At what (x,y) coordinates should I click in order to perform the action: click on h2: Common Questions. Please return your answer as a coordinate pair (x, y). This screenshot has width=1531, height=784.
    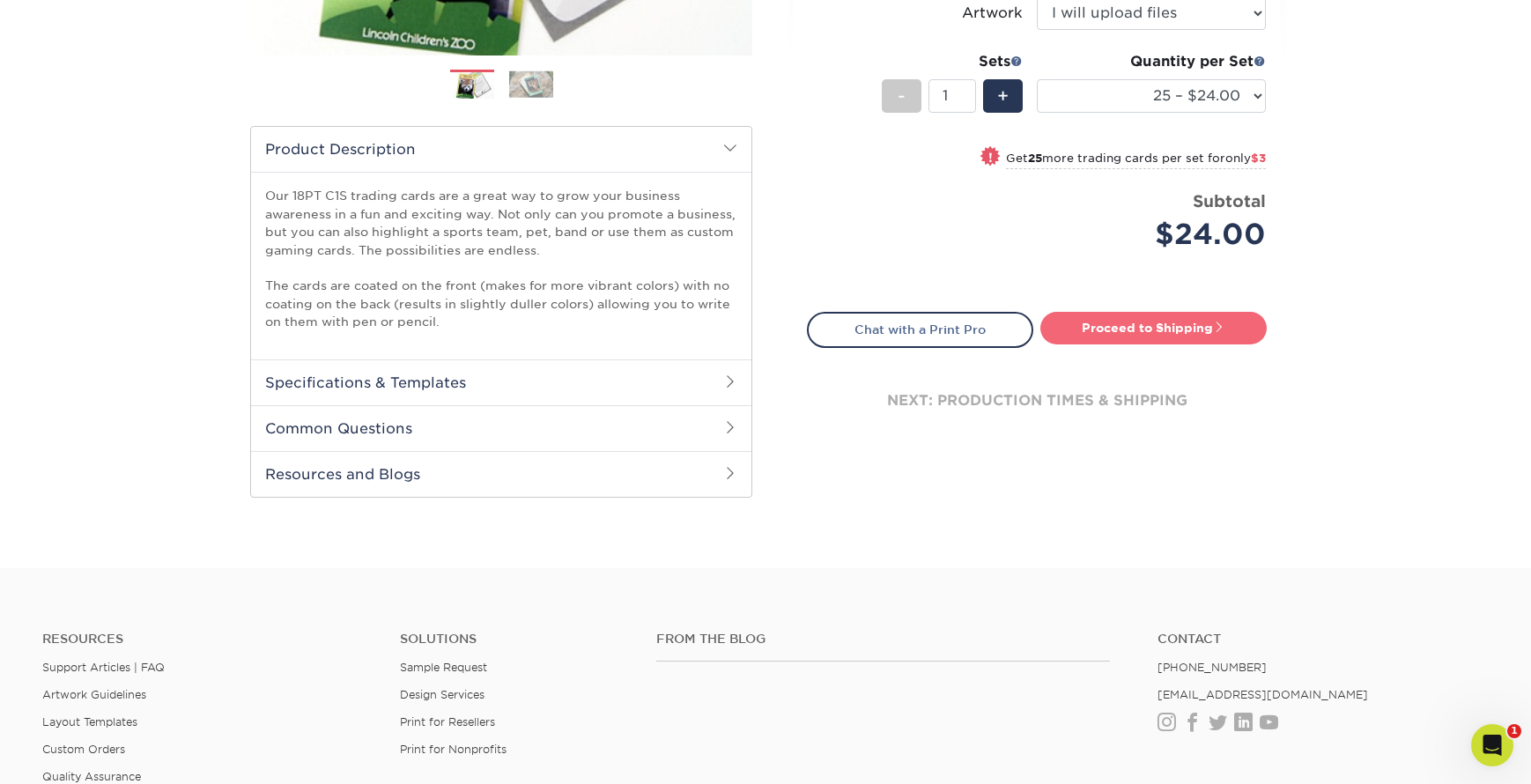
    Looking at the image, I should click on (501, 428).